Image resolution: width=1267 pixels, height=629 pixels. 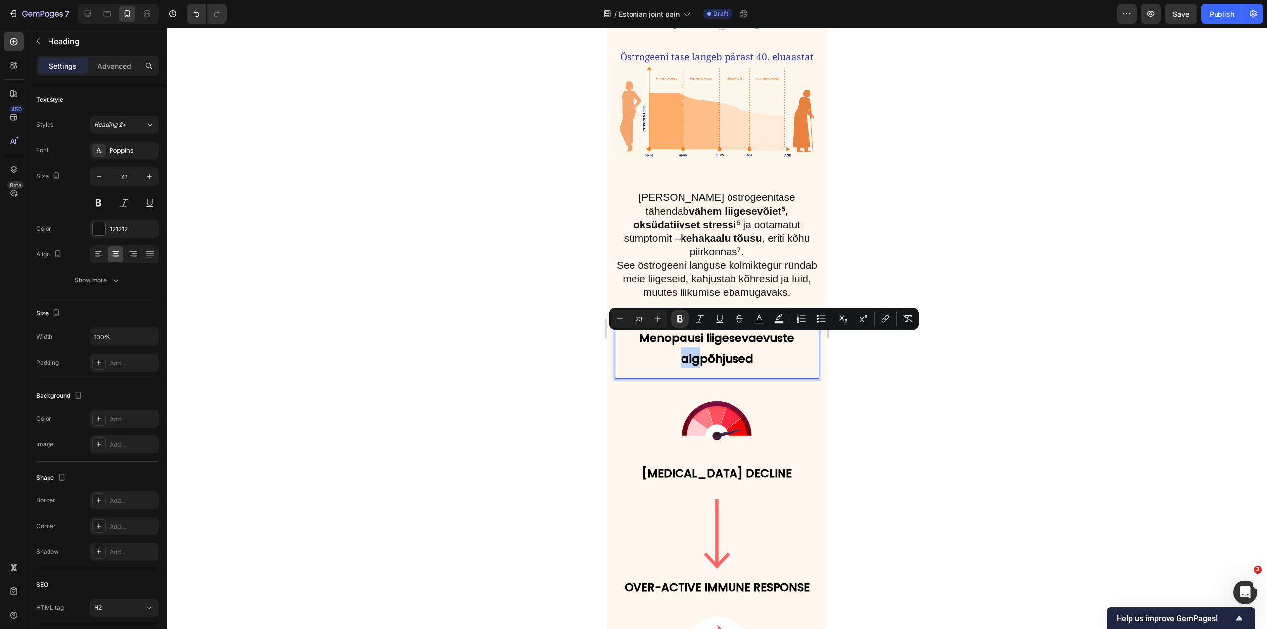 What do you see at coordinates (16, 109) in the screenshot?
I see `div: 450` at bounding box center [16, 109].